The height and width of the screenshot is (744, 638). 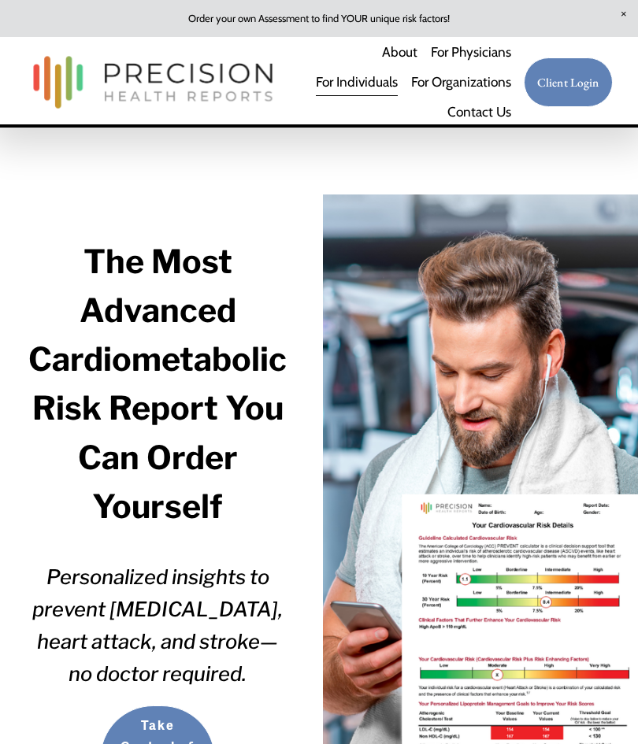 What do you see at coordinates (399, 53) in the screenshot?
I see `a: About` at bounding box center [399, 53].